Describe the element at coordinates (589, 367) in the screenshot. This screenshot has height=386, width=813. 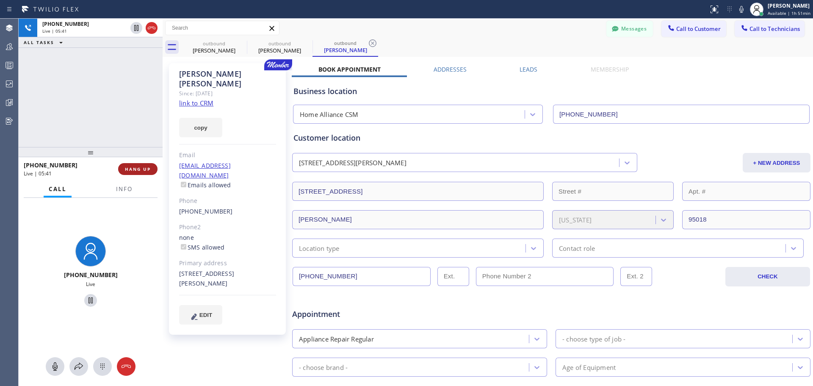
I see `div: Age of Equipment` at that location.